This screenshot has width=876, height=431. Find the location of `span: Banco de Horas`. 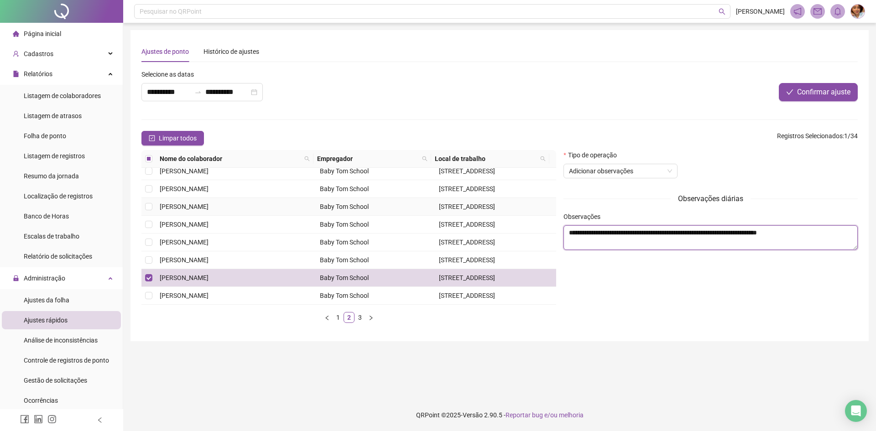

span: Banco de Horas is located at coordinates (46, 216).